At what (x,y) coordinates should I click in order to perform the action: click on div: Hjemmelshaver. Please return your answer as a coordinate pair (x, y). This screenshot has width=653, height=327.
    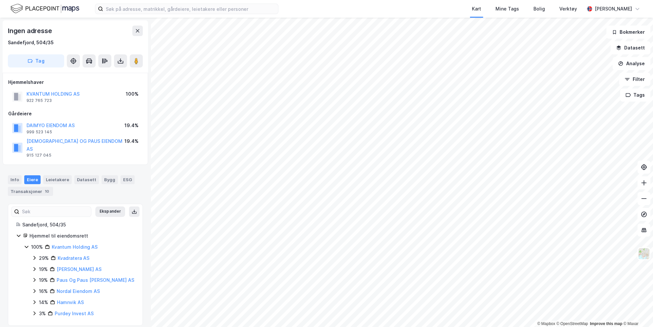
    Looking at the image, I should click on (75, 82).